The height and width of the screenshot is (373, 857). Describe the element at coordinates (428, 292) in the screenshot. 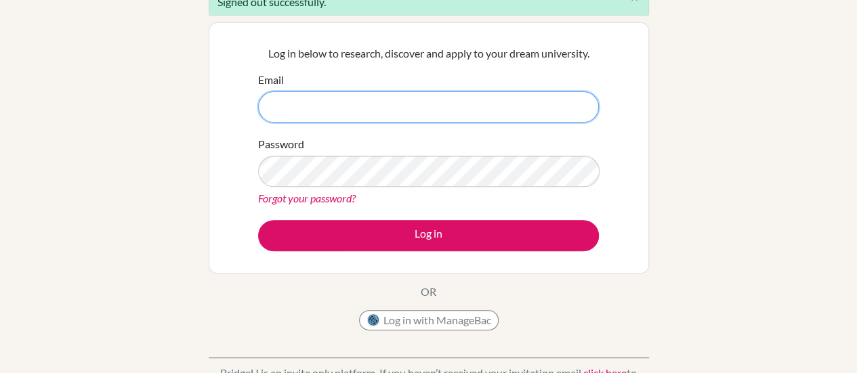

I see `p: OR` at that location.